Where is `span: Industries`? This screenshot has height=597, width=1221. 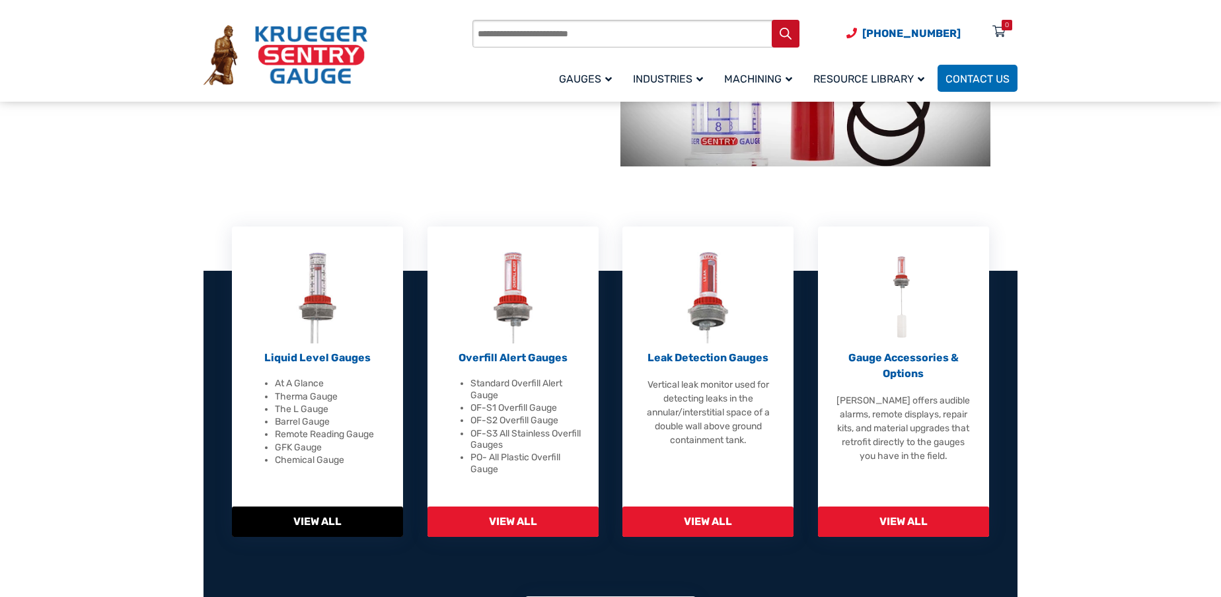
span: Industries is located at coordinates (668, 79).